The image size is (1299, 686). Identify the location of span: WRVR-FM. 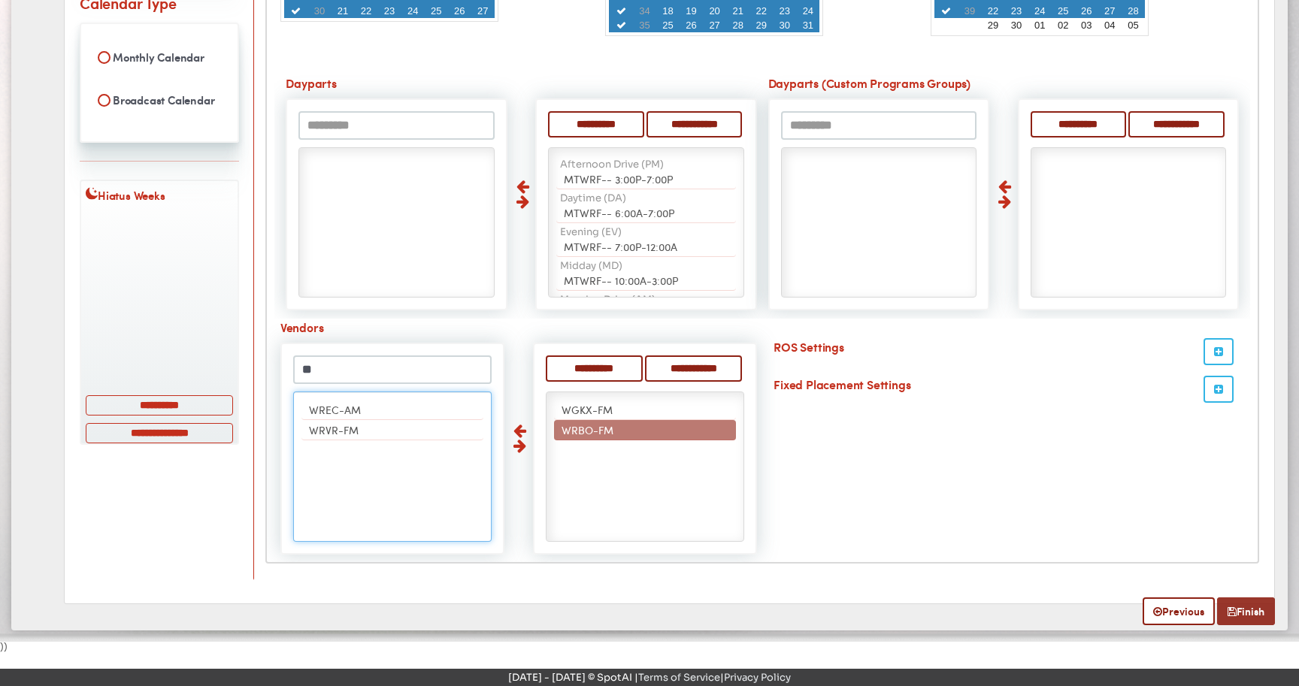
(334, 430).